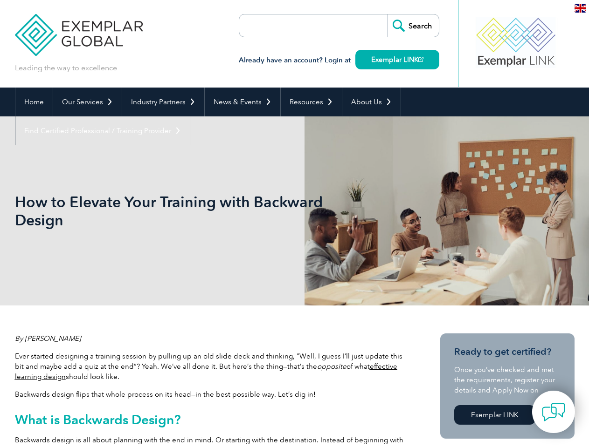  Describe the element at coordinates (311, 102) in the screenshot. I see `a: Resources` at that location.